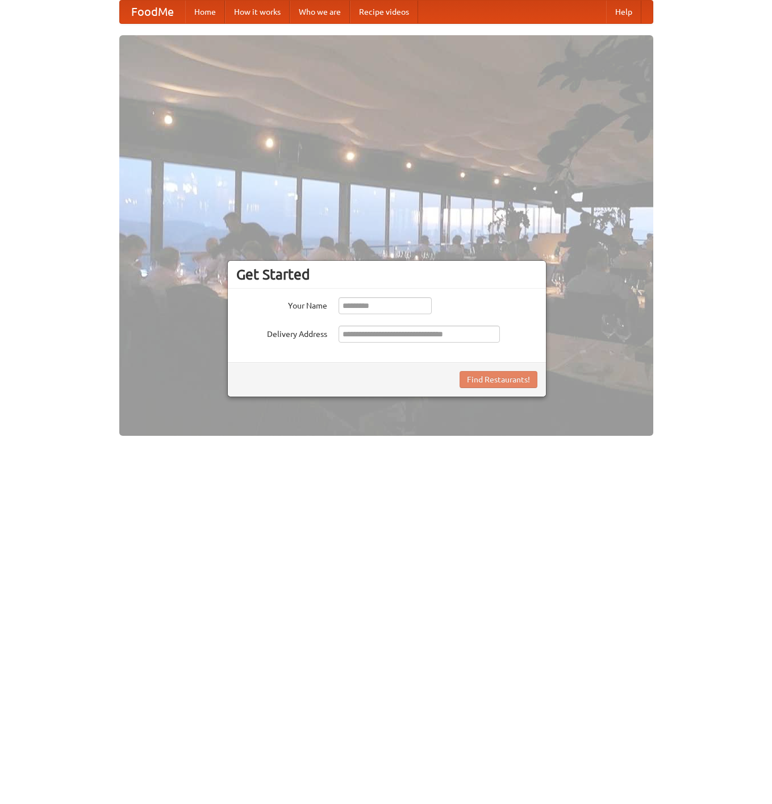  I want to click on a: How it works, so click(257, 12).